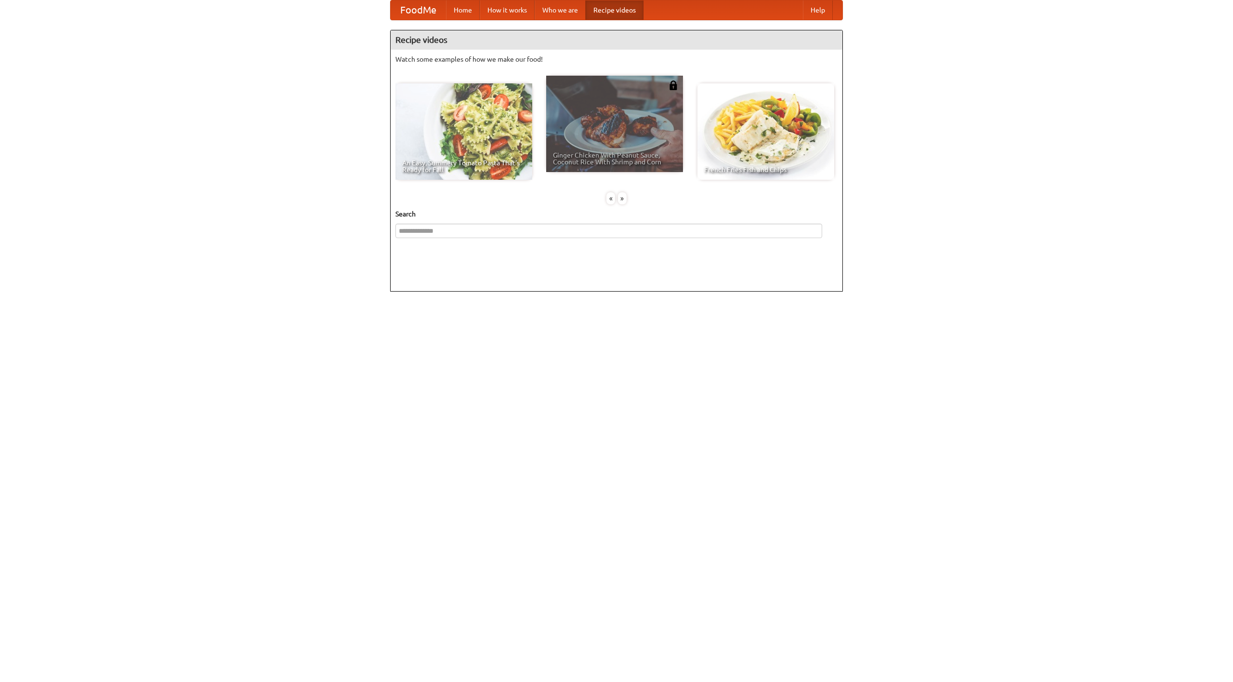  I want to click on a: Who we are, so click(560, 10).